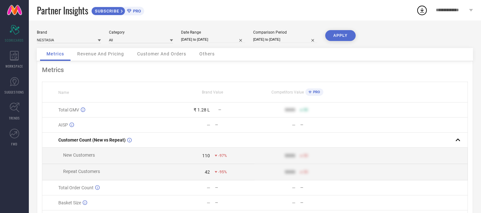 The width and height of the screenshot is (481, 213). What do you see at coordinates (141, 32) in the screenshot?
I see `div: Category` at bounding box center [141, 32].